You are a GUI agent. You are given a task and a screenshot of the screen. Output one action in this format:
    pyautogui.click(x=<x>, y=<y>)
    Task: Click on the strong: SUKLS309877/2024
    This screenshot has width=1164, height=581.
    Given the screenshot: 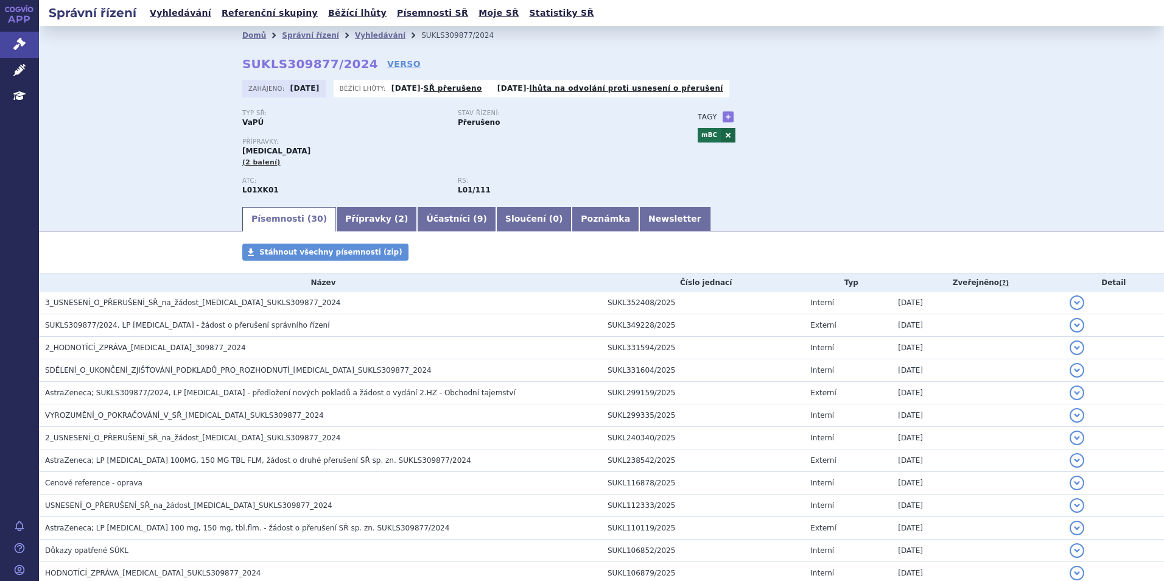 What is the action you would take?
    pyautogui.click(x=310, y=64)
    